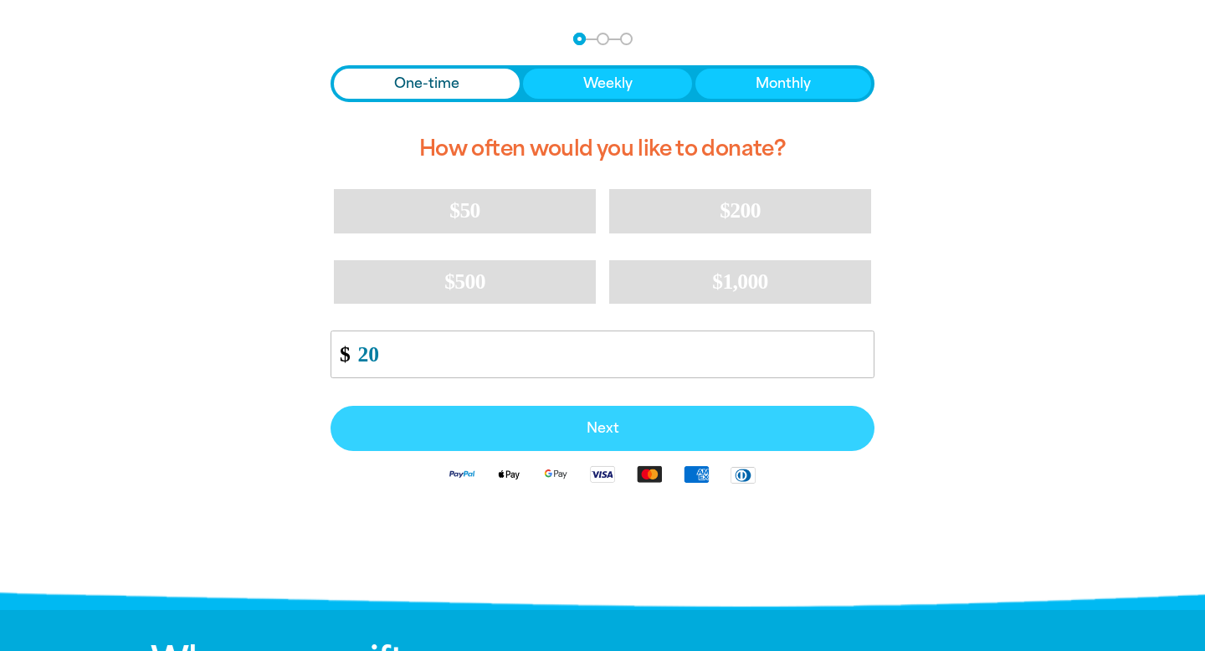  Describe the element at coordinates (465, 282) in the screenshot. I see `button: $500` at that location.